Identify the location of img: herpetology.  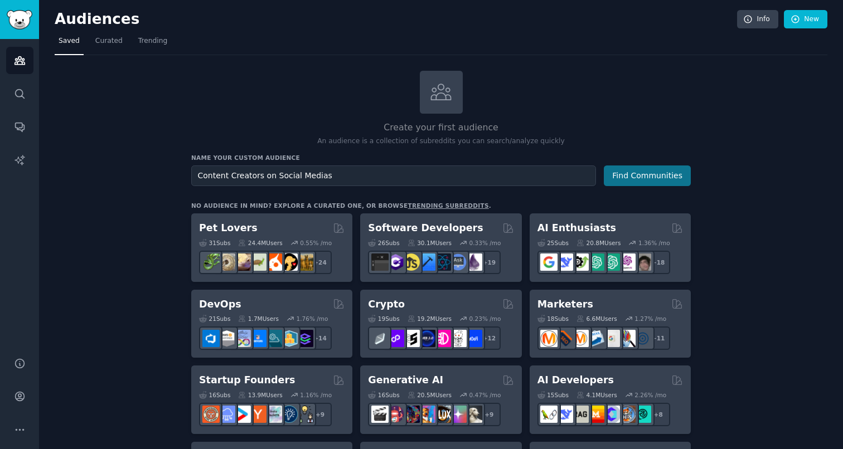
(211, 262).